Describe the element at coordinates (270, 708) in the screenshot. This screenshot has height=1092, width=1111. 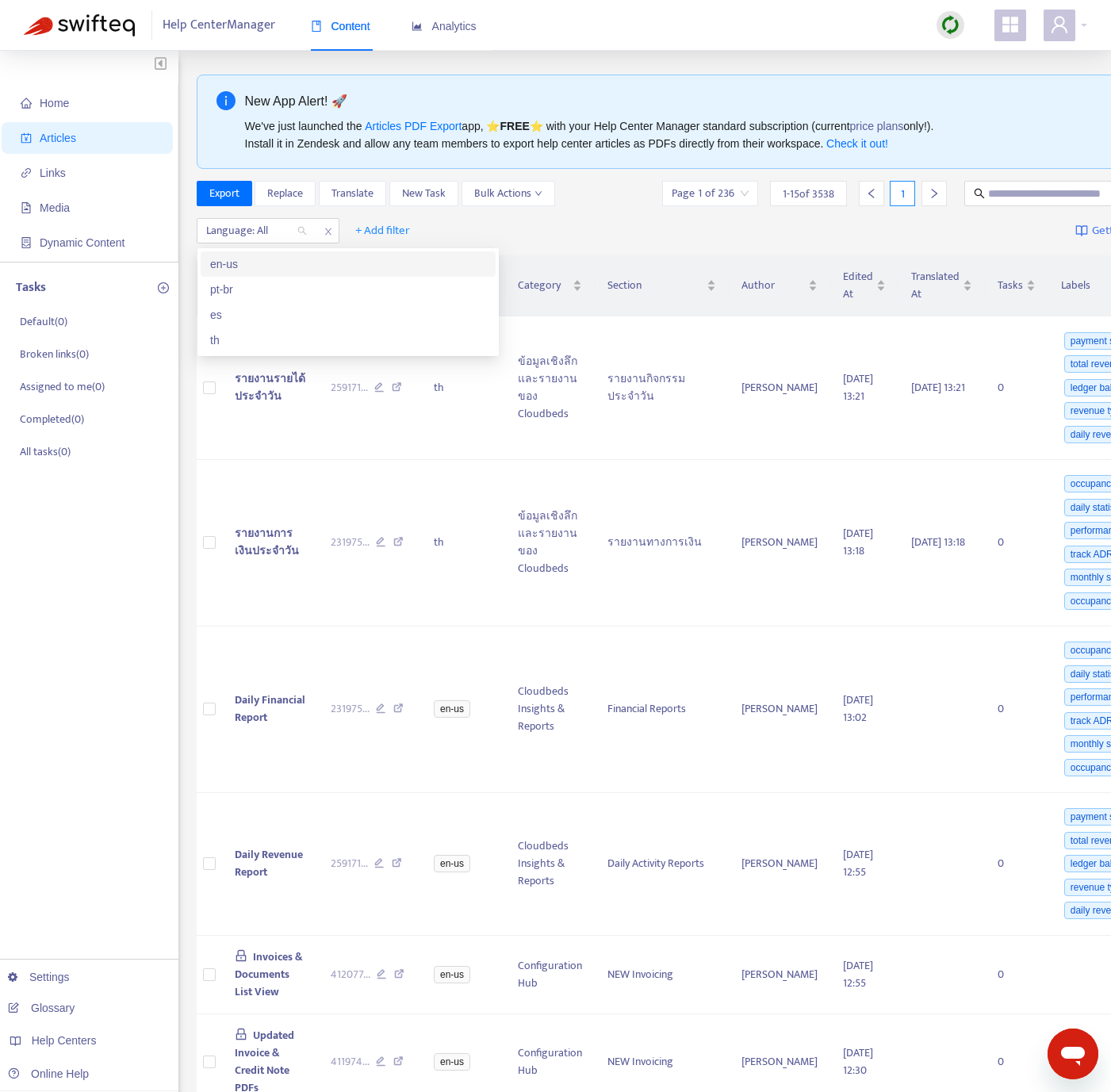
I see `span: Daily Financial Report` at that location.